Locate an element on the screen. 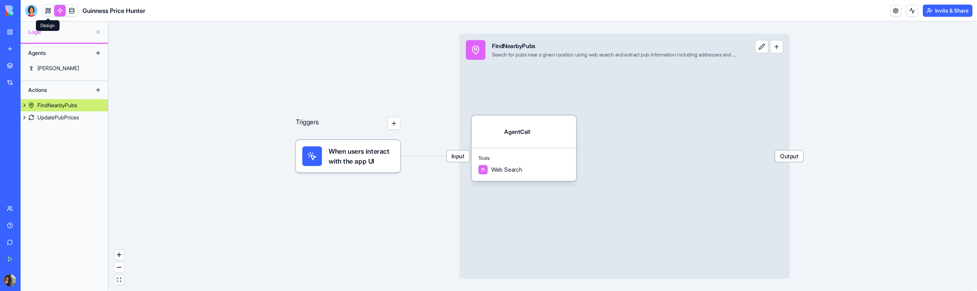 The width and height of the screenshot is (977, 291). img: logo is located at coordinates (29, 11).